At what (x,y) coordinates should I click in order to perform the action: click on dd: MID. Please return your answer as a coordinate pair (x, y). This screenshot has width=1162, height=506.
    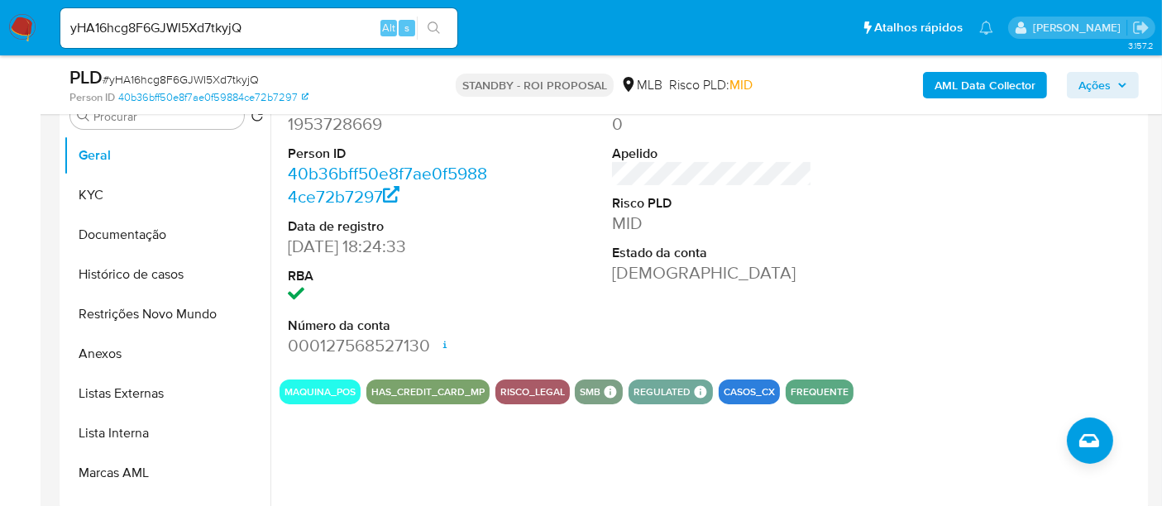
    Looking at the image, I should click on (712, 223).